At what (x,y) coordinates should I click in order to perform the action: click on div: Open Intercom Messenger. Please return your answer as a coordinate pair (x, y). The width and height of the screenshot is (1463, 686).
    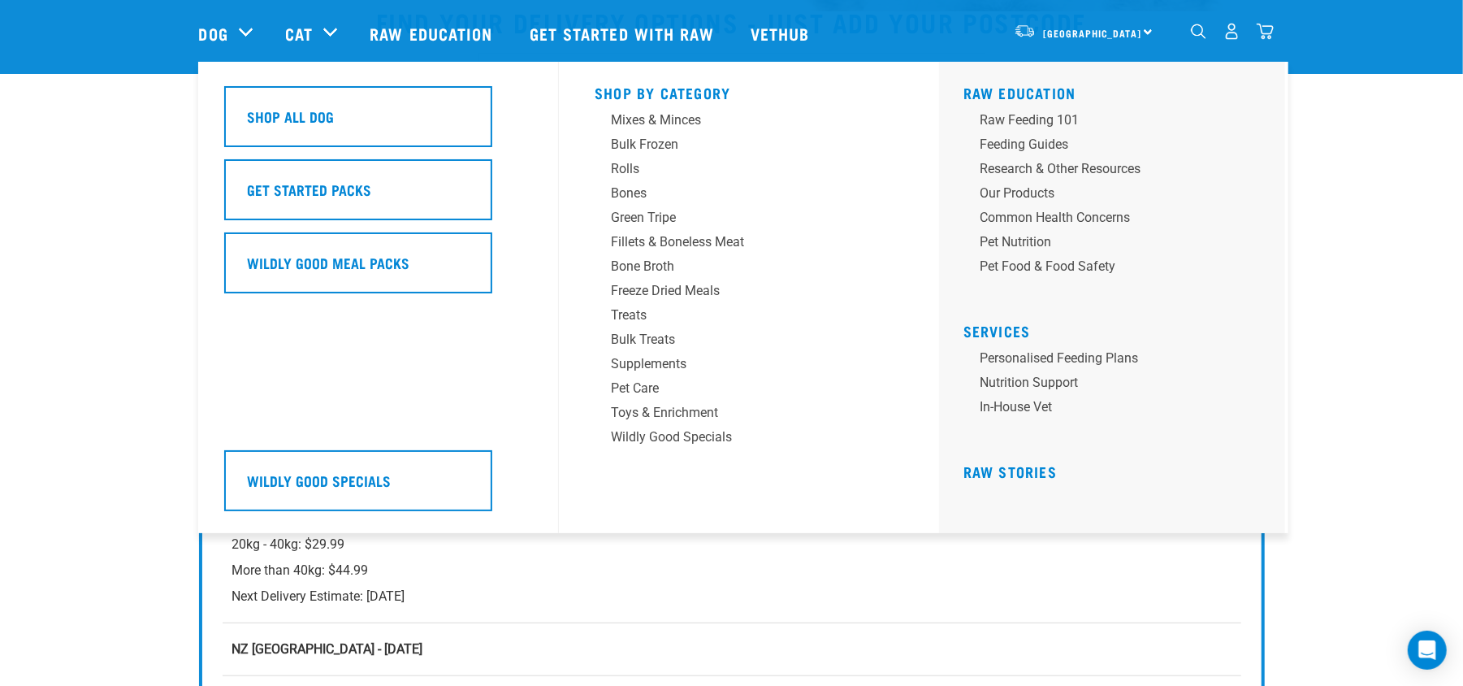
    Looking at the image, I should click on (1428, 650).